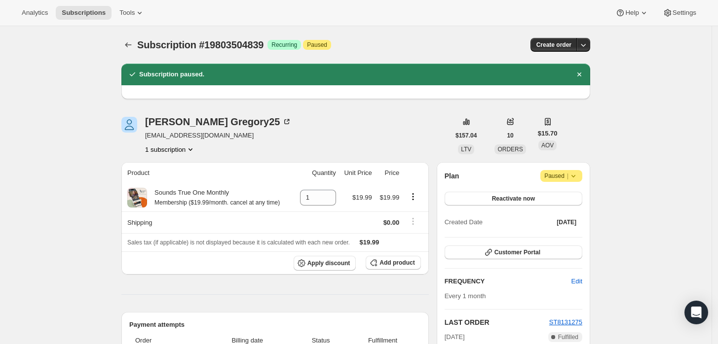 The height and width of the screenshot is (344, 718). I want to click on span: Tools, so click(127, 13).